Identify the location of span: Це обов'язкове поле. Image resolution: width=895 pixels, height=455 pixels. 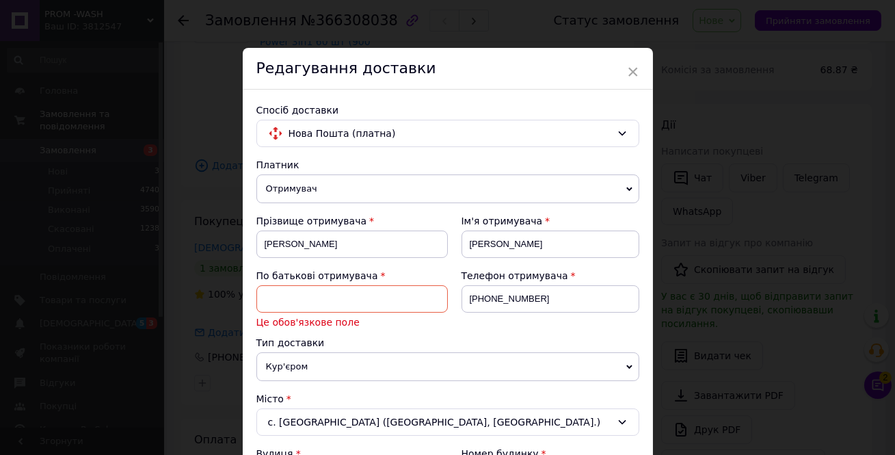
(352, 322).